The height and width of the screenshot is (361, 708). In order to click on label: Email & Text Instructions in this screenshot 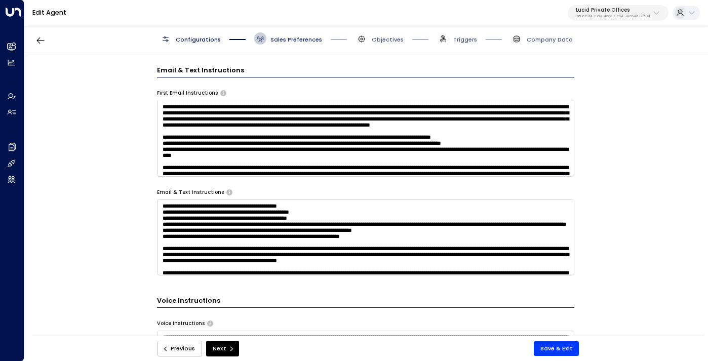, I will do `click(191, 193)`.